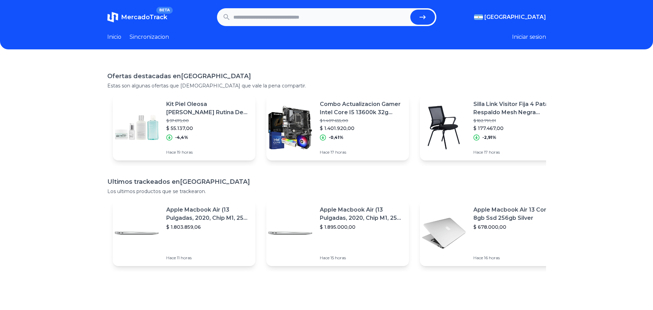 The width and height of the screenshot is (653, 310). What do you see at coordinates (362, 227) in the screenshot?
I see `p: $ 1.895.000,00` at bounding box center [362, 227].